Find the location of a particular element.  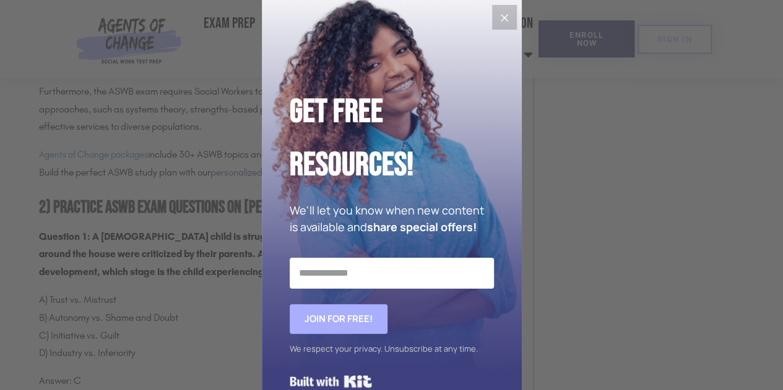

strong: share special offers! is located at coordinates (421, 227).